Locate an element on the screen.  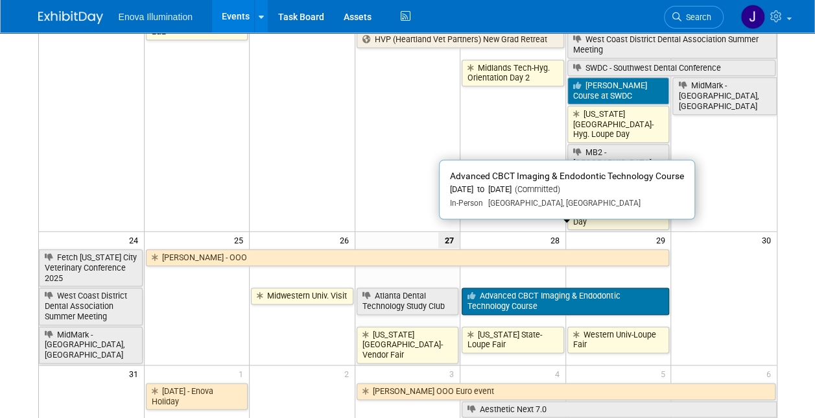
span: 4 is located at coordinates (560, 373).